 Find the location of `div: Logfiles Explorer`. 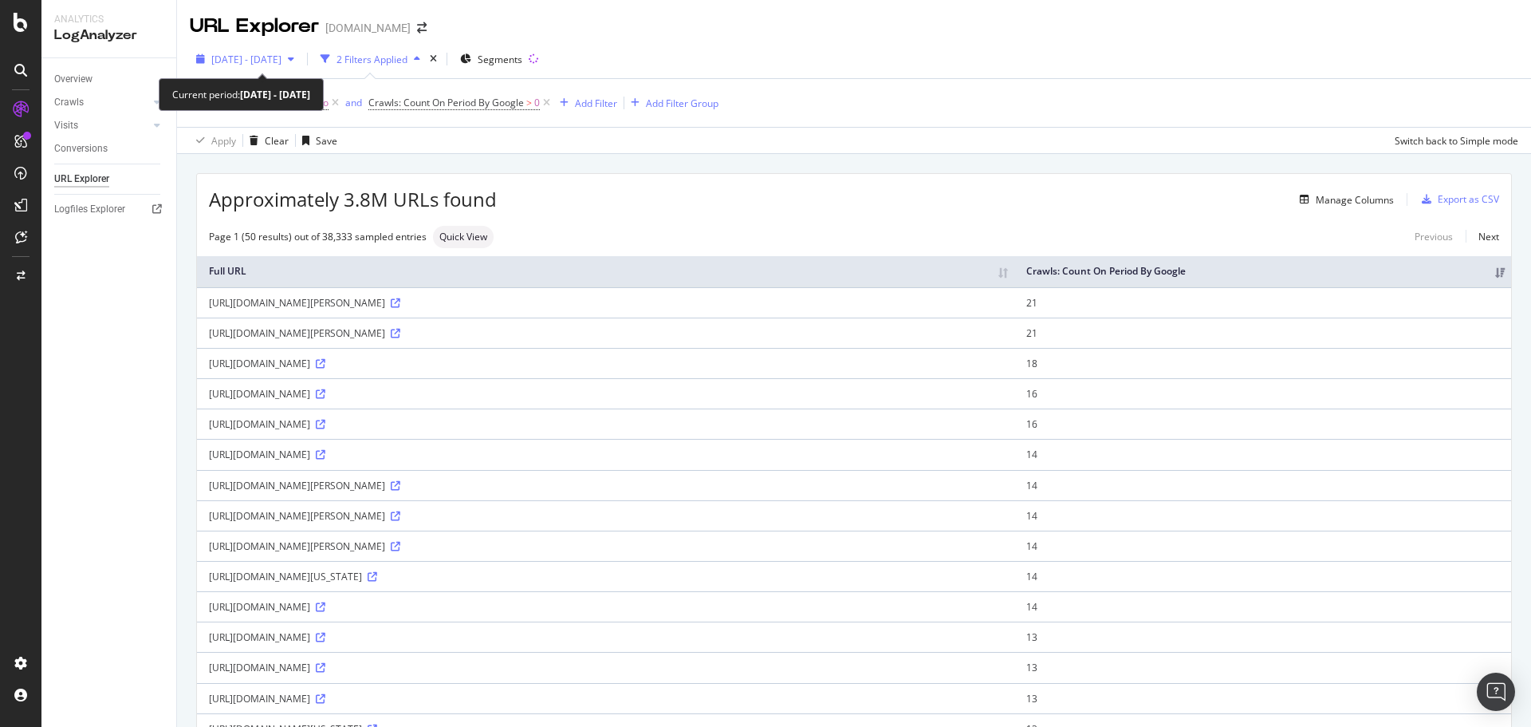

div: Logfiles Explorer is located at coordinates (89, 209).